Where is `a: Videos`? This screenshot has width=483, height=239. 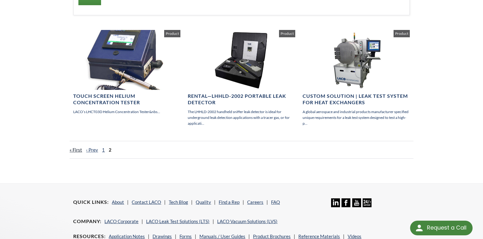
a: Videos is located at coordinates (354, 237).